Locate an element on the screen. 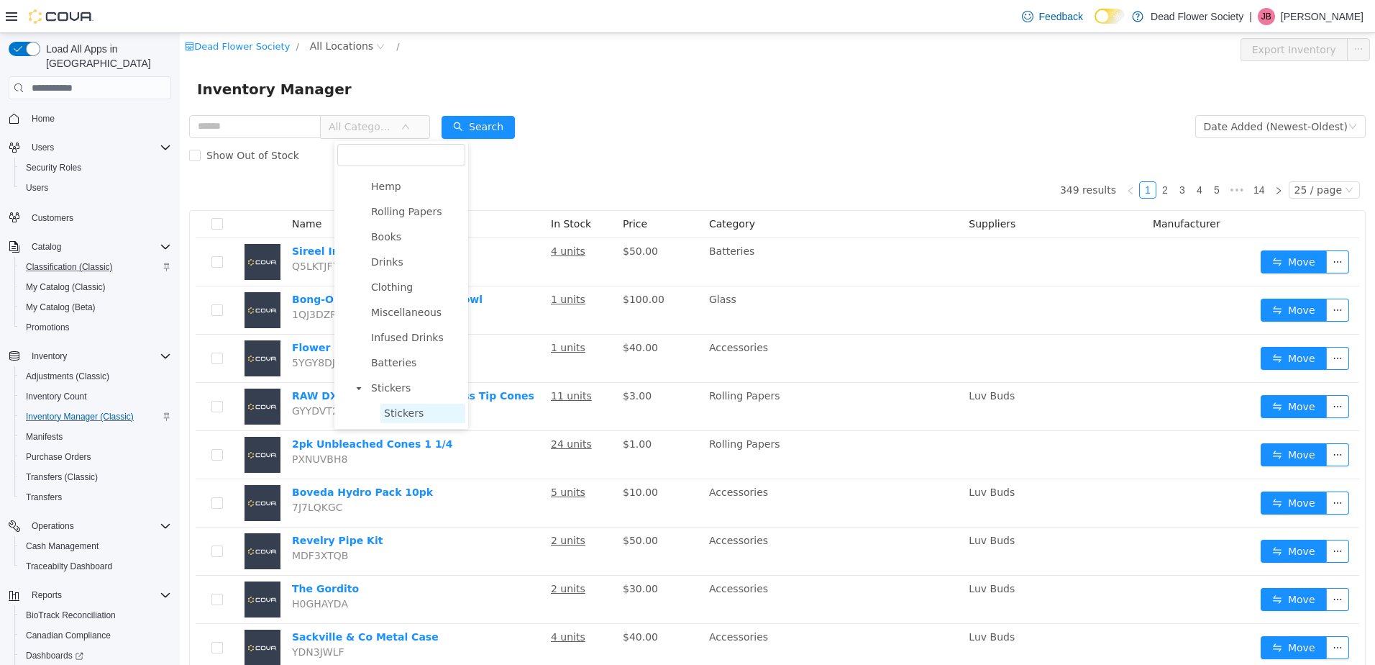  span: H0GHAYDA is located at coordinates (140, 570).